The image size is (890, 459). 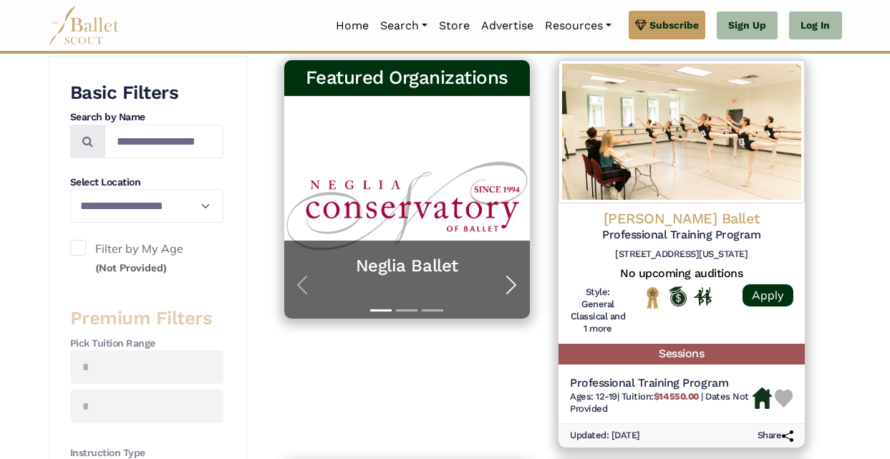 I want to click on a: Advertise, so click(x=507, y=26).